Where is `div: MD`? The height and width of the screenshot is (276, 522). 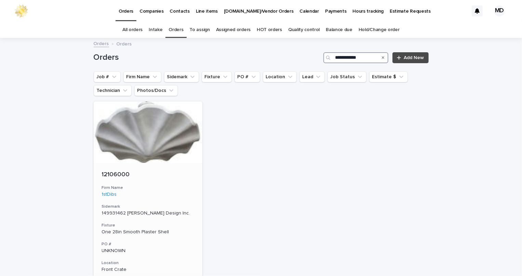 div: MD is located at coordinates (500, 11).